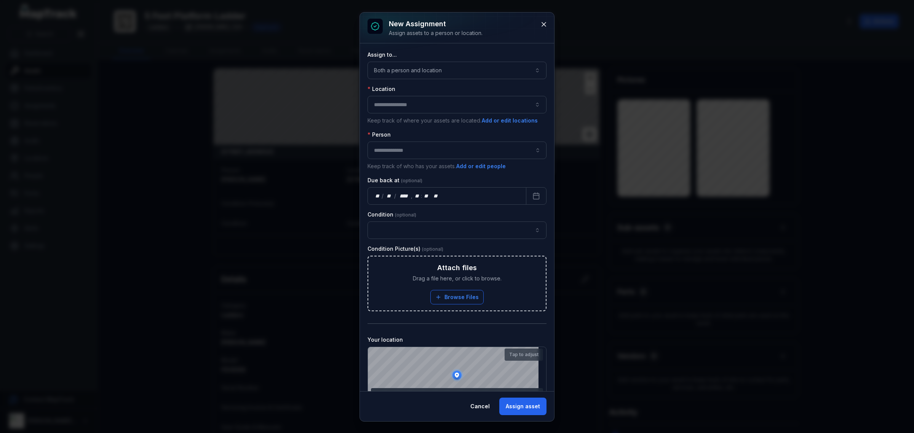  I want to click on label: Due back at, so click(395, 181).